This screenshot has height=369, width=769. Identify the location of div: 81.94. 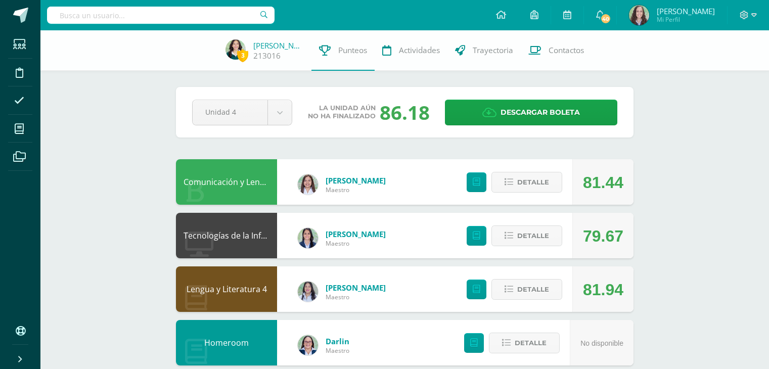
(603, 290).